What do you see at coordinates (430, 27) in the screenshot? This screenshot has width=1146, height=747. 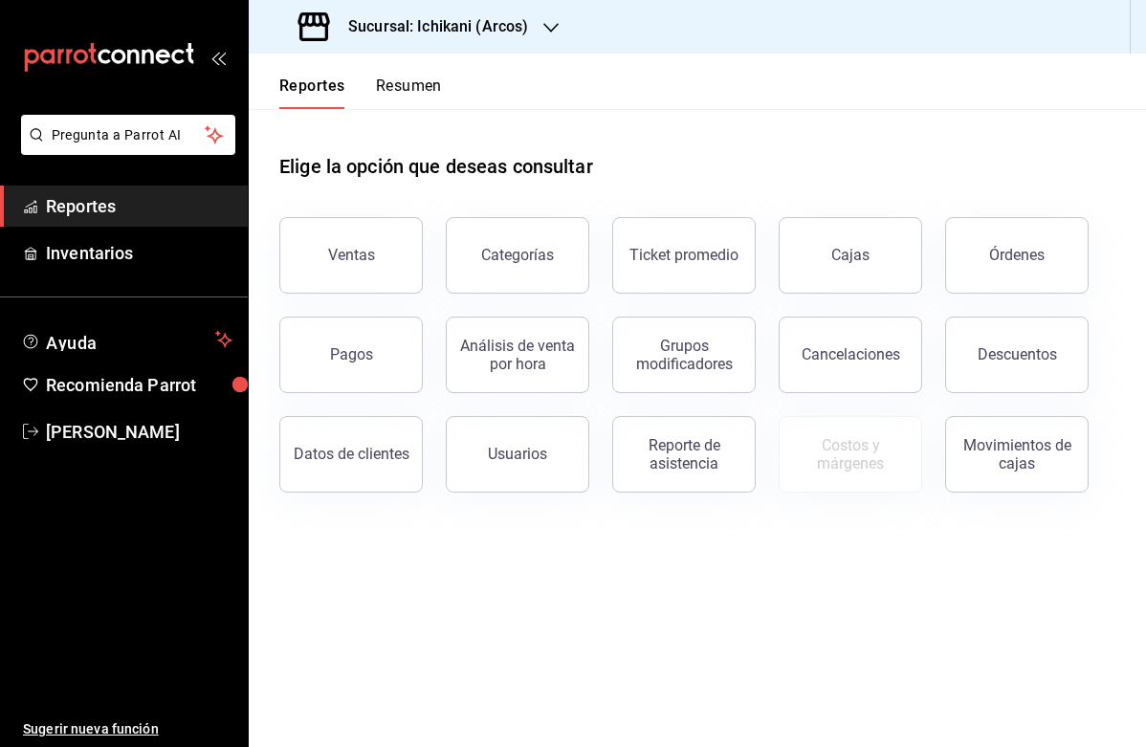 I see `h3: Sucursal: Ichikani (Arcos)` at bounding box center [430, 27].